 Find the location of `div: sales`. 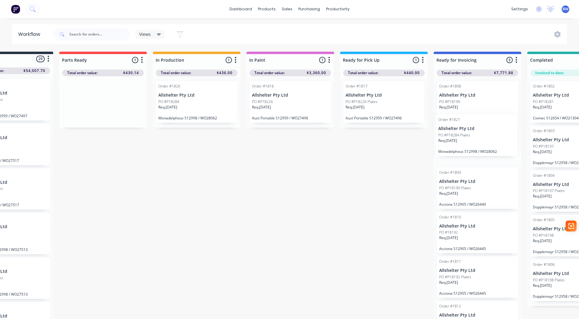

div: sales is located at coordinates (287, 9).